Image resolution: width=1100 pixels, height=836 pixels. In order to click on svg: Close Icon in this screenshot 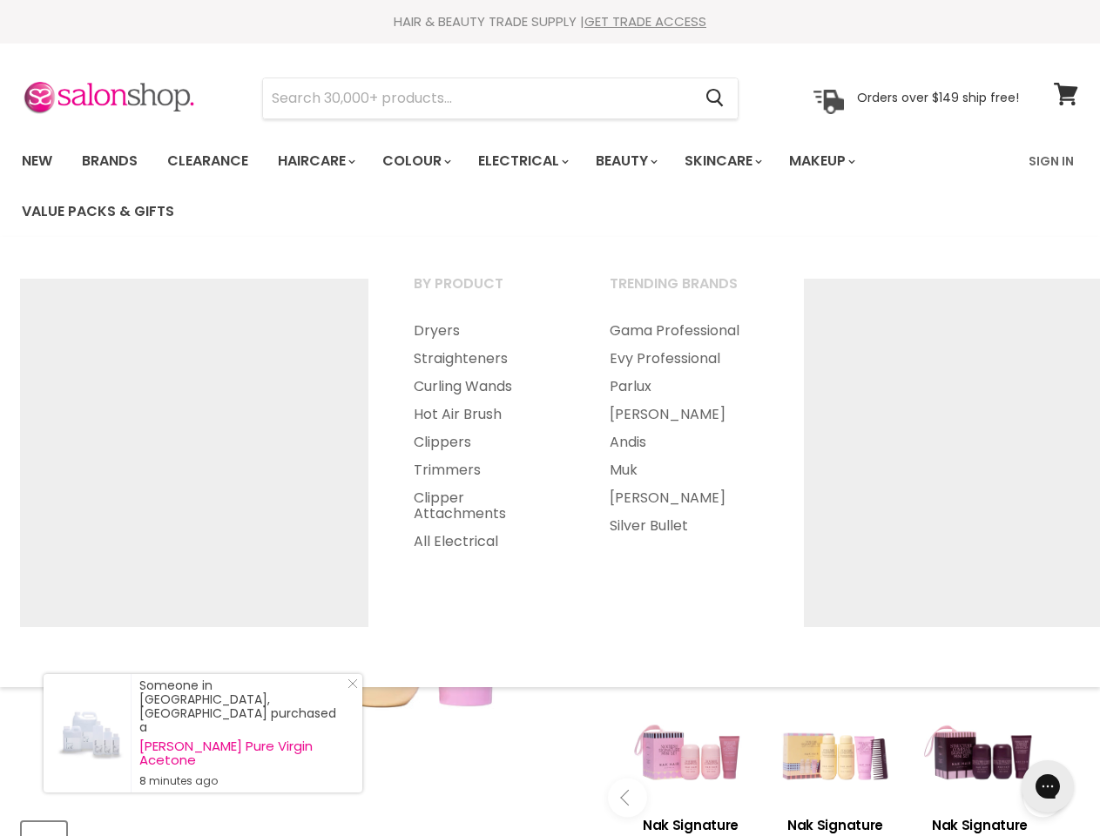, I will do `click(353, 684)`.